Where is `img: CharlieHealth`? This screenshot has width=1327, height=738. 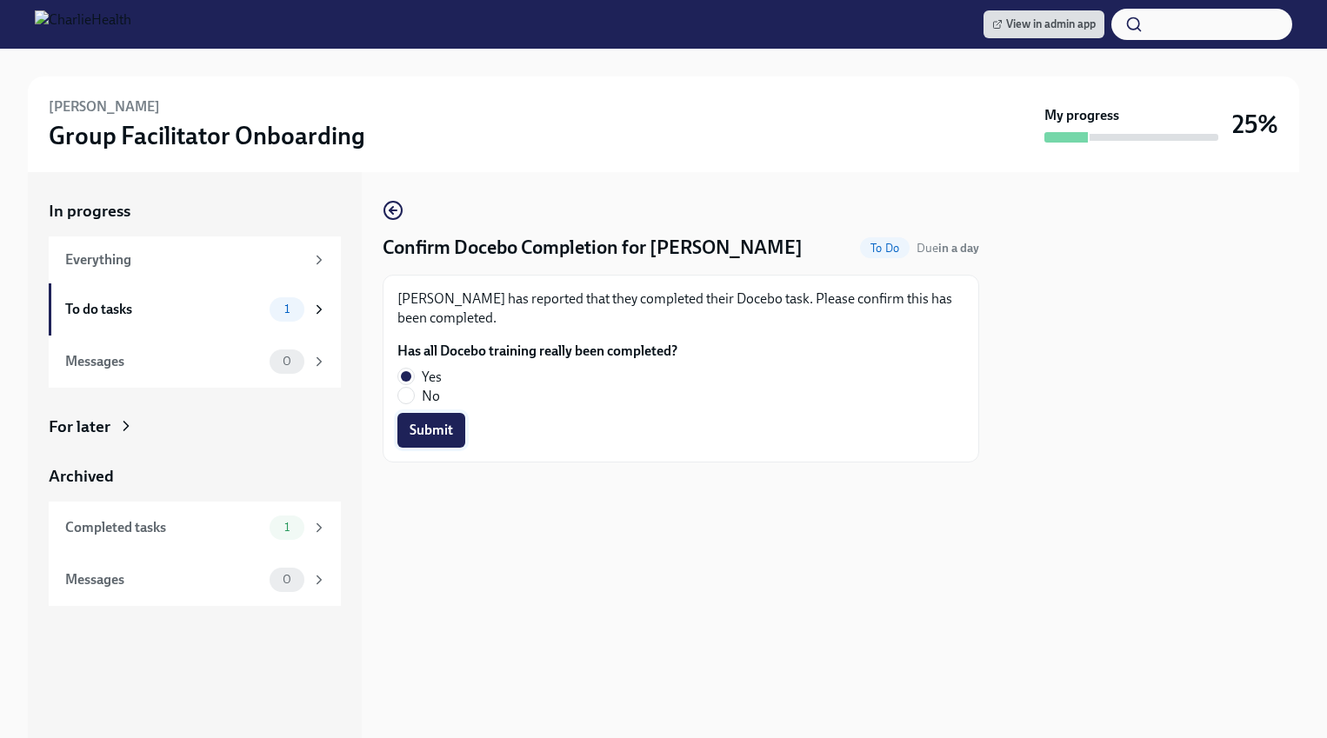 img: CharlieHealth is located at coordinates (83, 24).